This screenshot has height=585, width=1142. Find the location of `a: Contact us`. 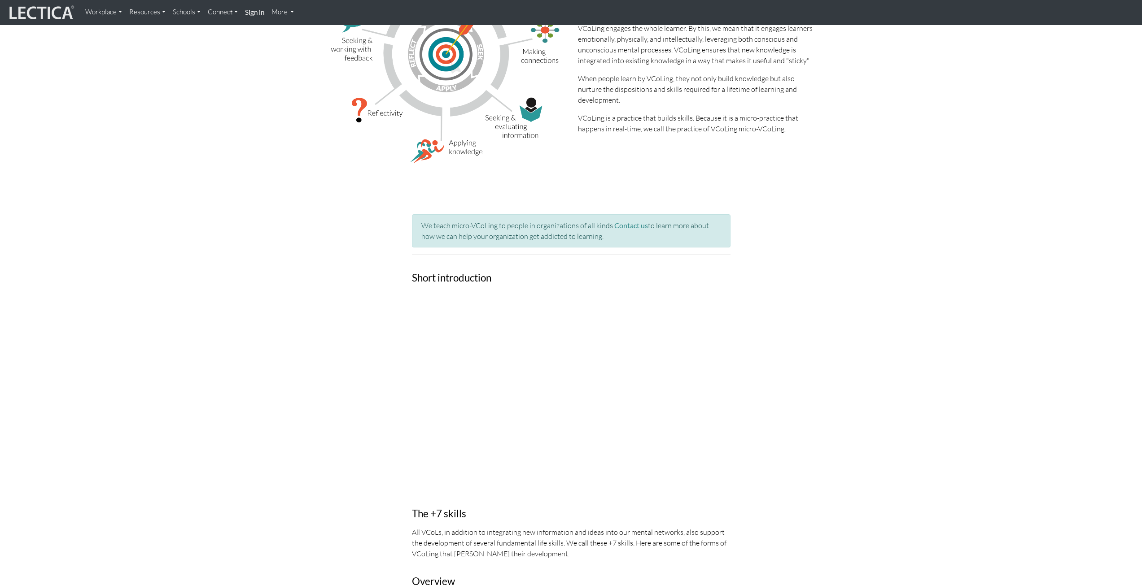

a: Contact us is located at coordinates (631, 225).